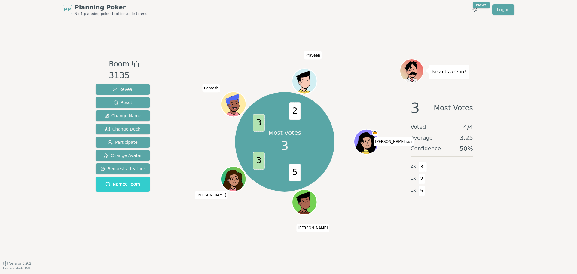 The width and height of the screenshot is (577, 274). I want to click on span: 3.25, so click(466, 138).